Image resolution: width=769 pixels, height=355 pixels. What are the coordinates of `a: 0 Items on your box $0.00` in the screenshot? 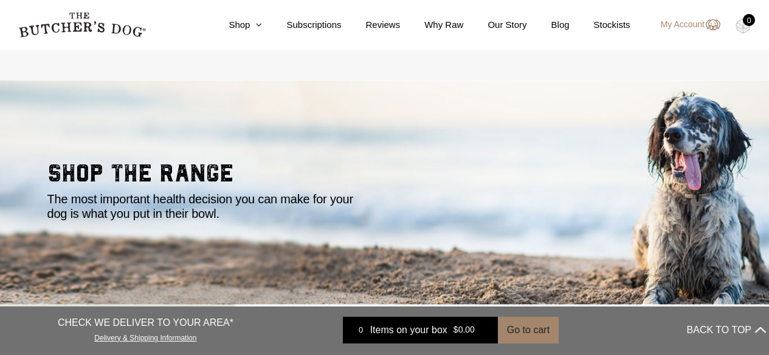 It's located at (420, 331).